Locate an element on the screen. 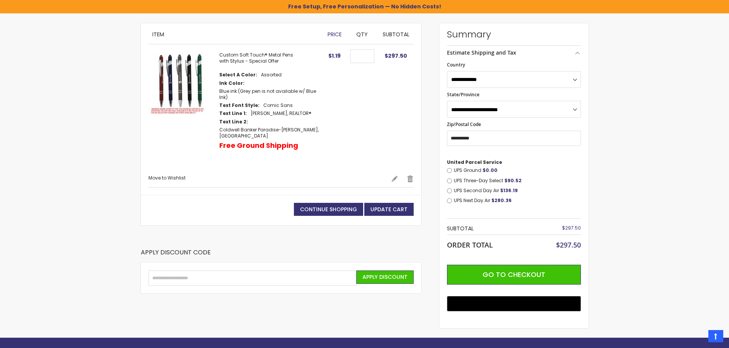  dt: Select A Color is located at coordinates (238, 75).